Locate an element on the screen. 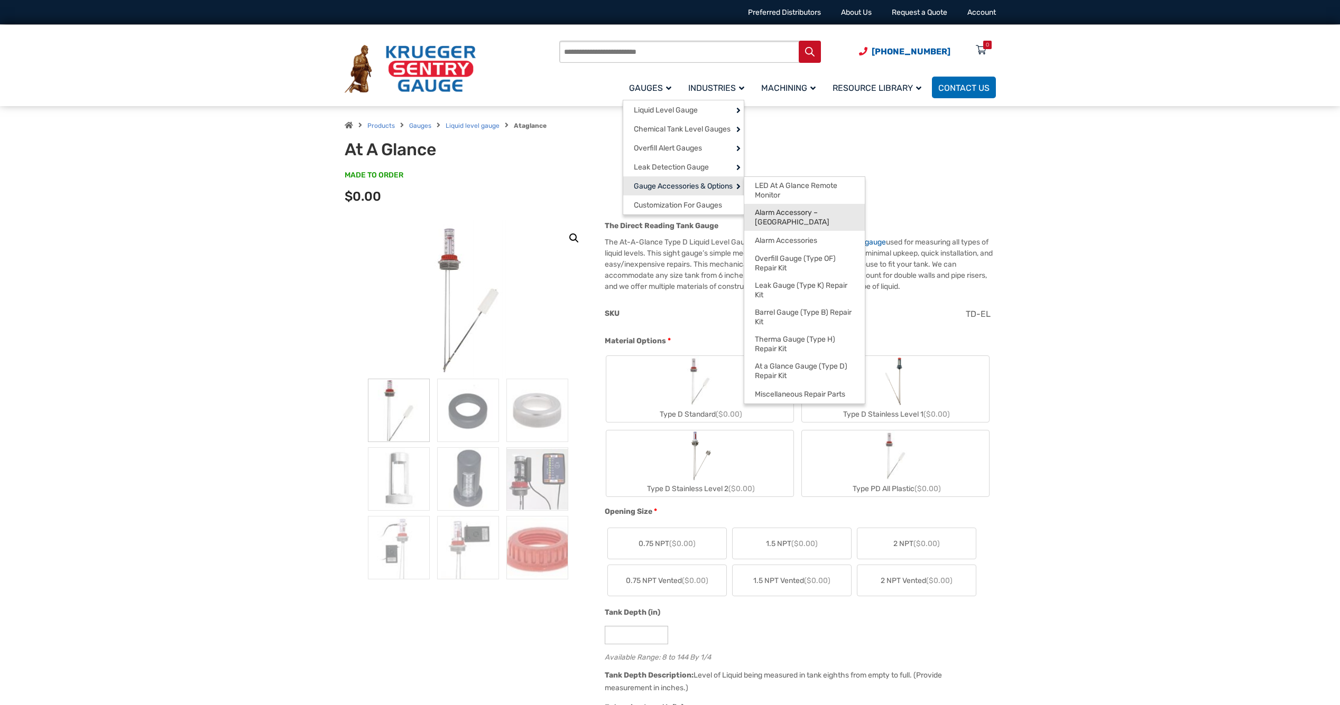 The width and height of the screenshot is (1340, 705). span: Opening Size is located at coordinates (628, 512).